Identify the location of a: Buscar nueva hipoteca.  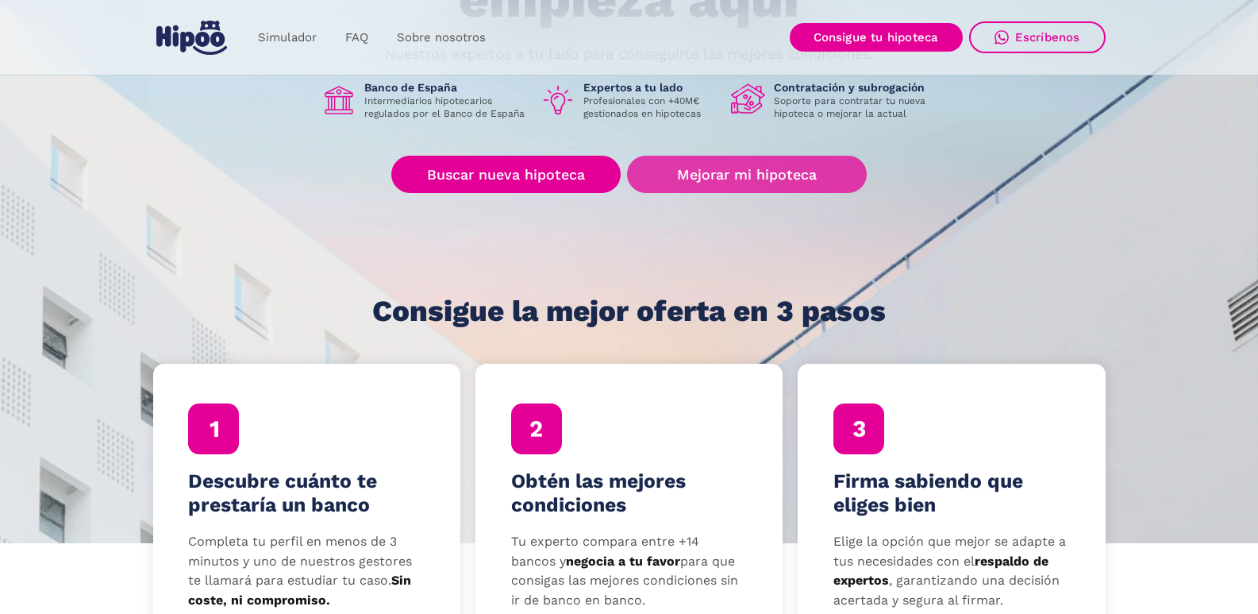
(506, 174).